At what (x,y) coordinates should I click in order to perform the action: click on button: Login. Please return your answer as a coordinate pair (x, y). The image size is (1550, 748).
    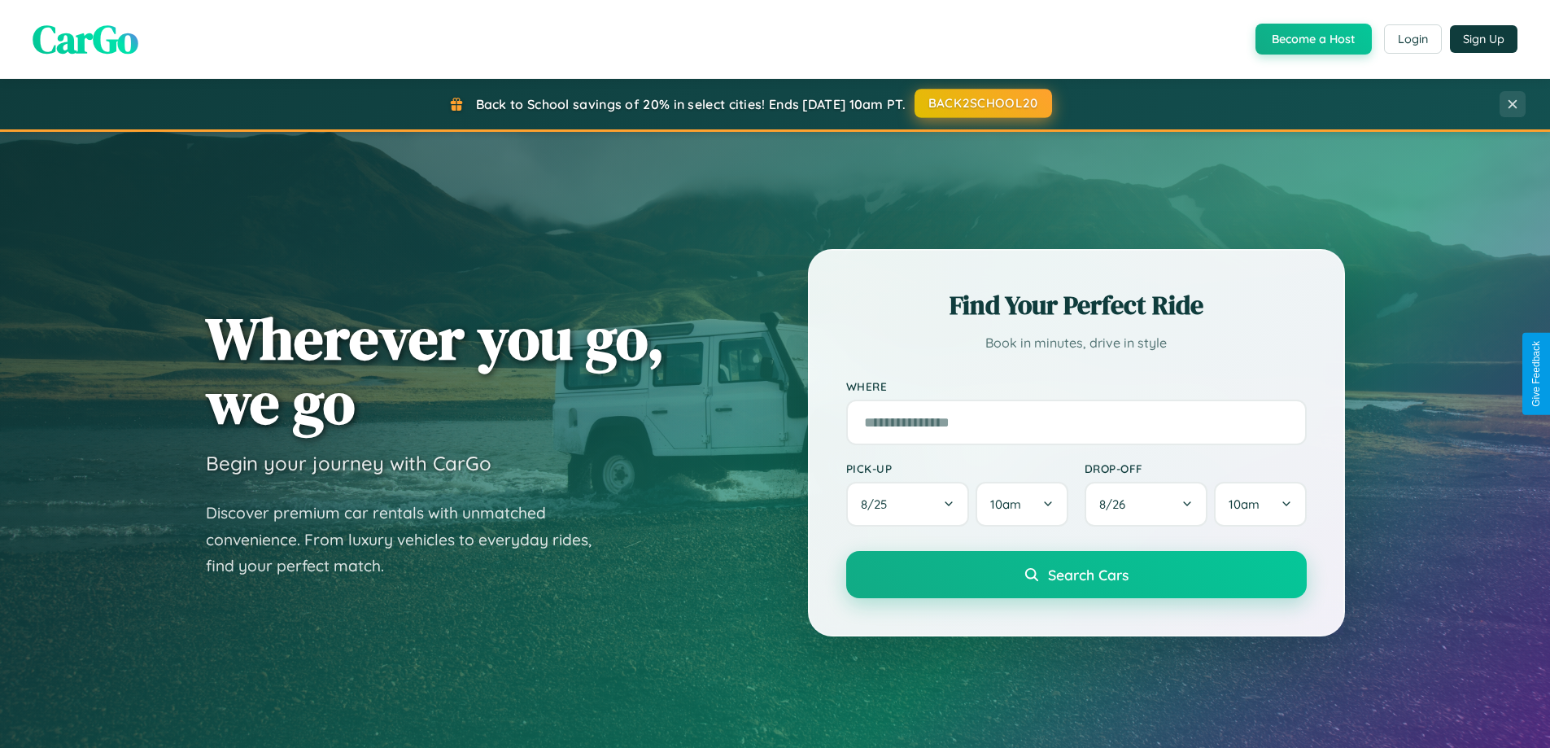
    Looking at the image, I should click on (1412, 39).